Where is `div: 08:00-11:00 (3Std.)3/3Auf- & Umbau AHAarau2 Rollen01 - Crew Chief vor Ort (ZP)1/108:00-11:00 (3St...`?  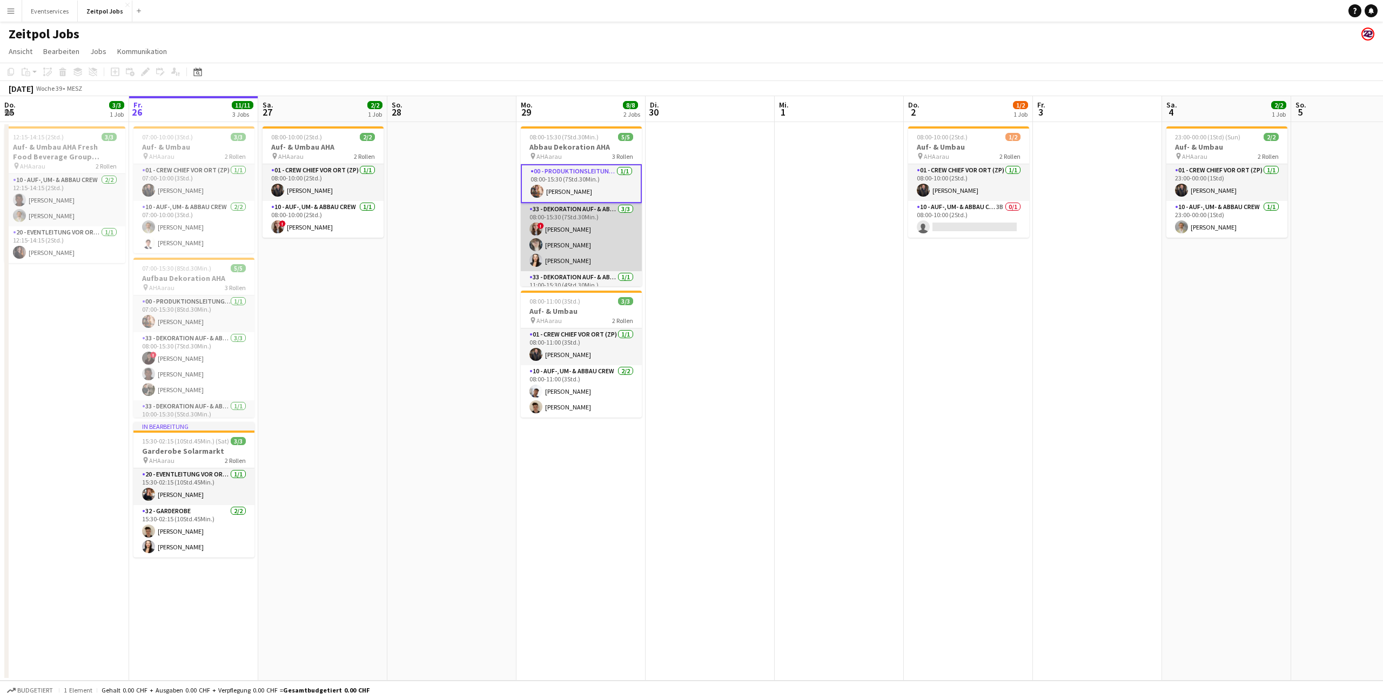 div: 08:00-11:00 (3Std.)3/3Auf- & Umbau AHAarau2 Rollen01 - Crew Chief vor Ort (ZP)1/108:00-11:00 (3St... is located at coordinates (581, 354).